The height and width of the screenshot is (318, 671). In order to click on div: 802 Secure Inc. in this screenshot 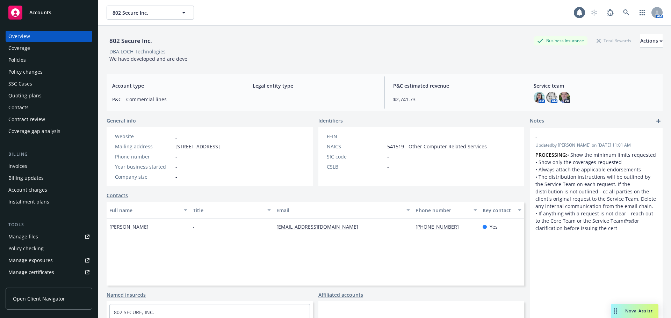, I will do `click(131, 41)`.